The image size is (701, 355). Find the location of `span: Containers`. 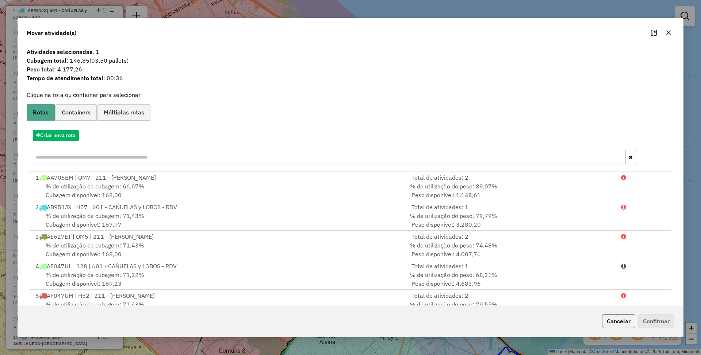

span: Containers is located at coordinates (76, 112).